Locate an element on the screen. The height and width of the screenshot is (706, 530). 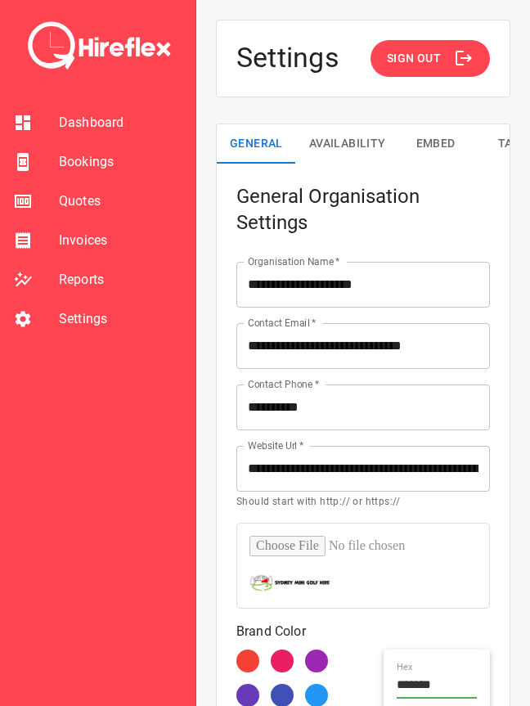
h5: General Organisation Settings is located at coordinates (363, 210).